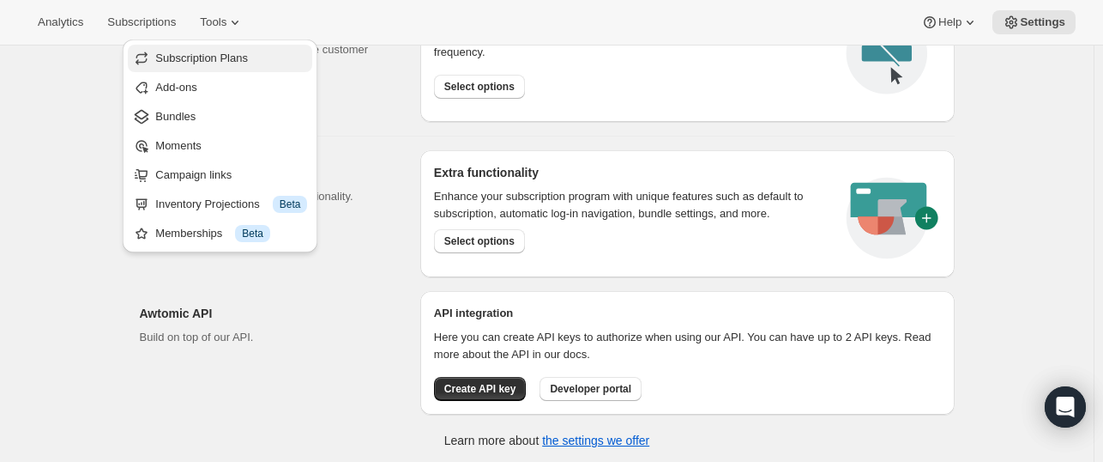 This screenshot has width=1103, height=462. What do you see at coordinates (1034, 22) in the screenshot?
I see `button: Settings` at bounding box center [1034, 22].